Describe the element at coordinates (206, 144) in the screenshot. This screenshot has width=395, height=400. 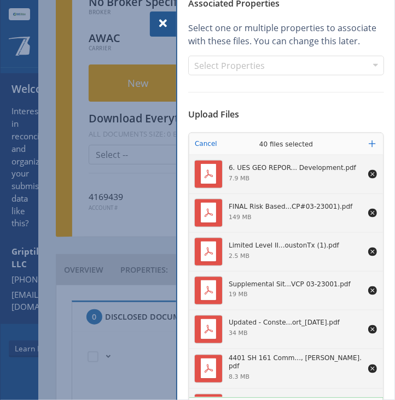
I see `button: Cancel` at that location.